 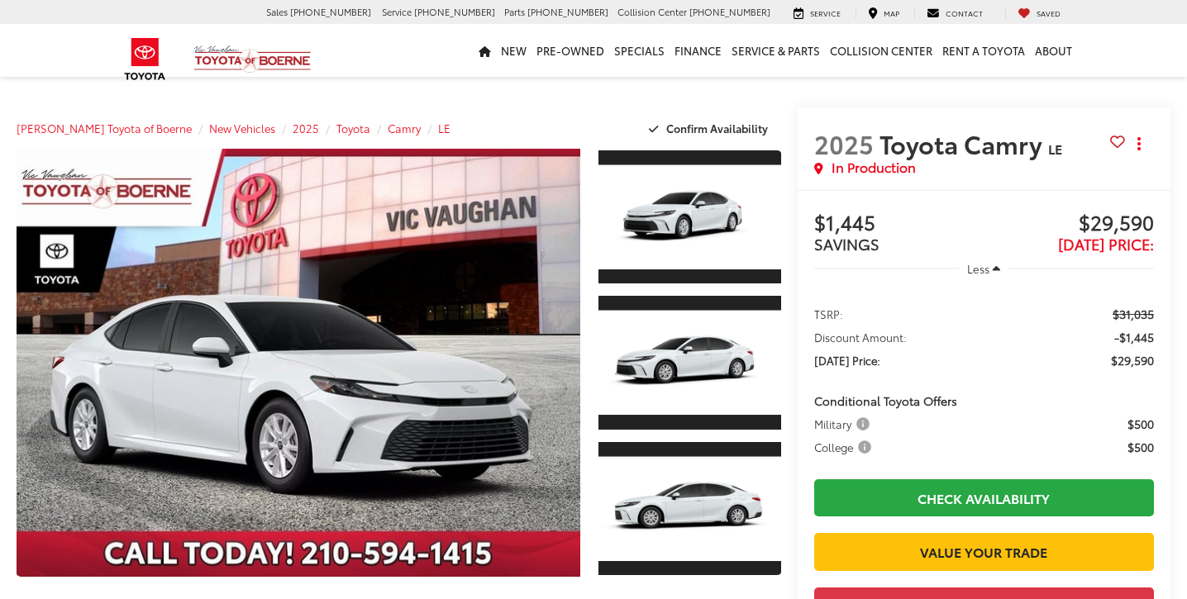 What do you see at coordinates (984, 552) in the screenshot?
I see `a: Value Your Trade` at bounding box center [984, 552].